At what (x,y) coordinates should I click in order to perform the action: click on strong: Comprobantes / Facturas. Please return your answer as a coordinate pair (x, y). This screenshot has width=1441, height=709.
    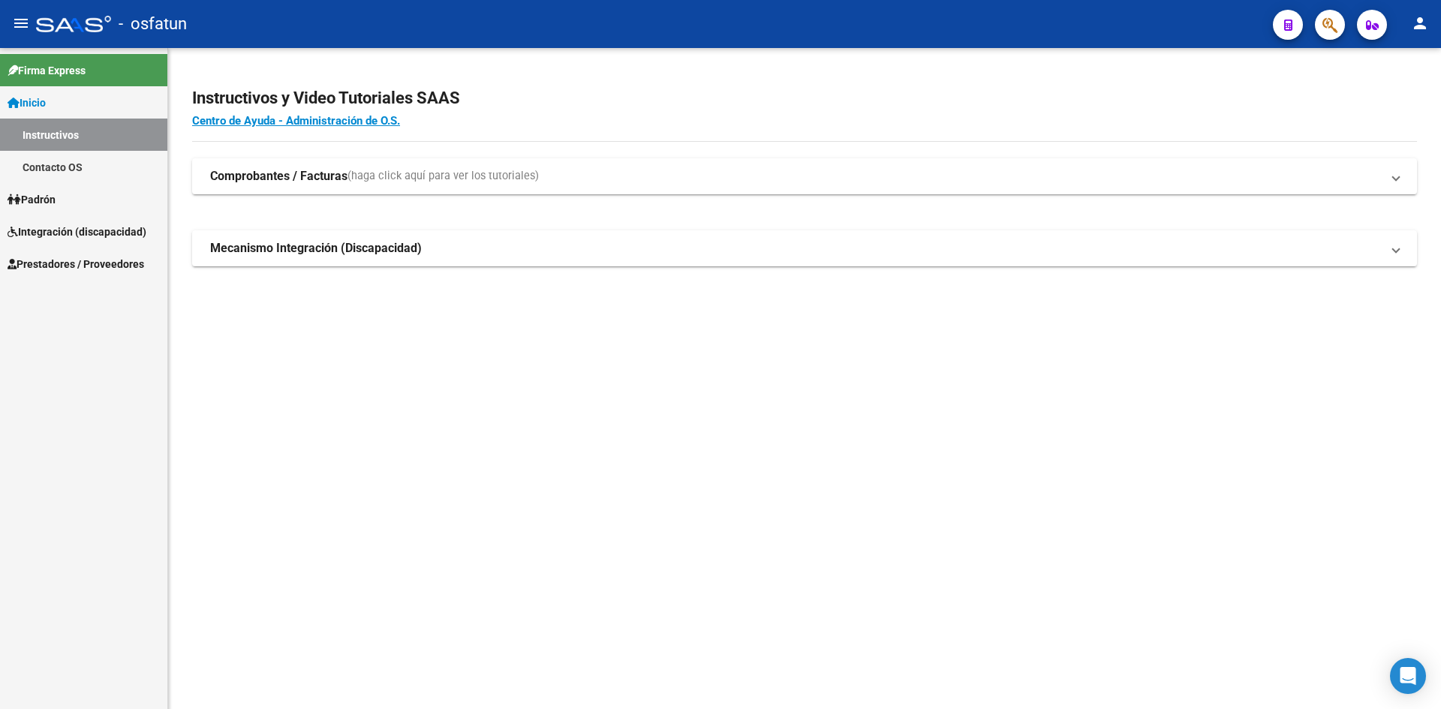
    Looking at the image, I should click on (278, 176).